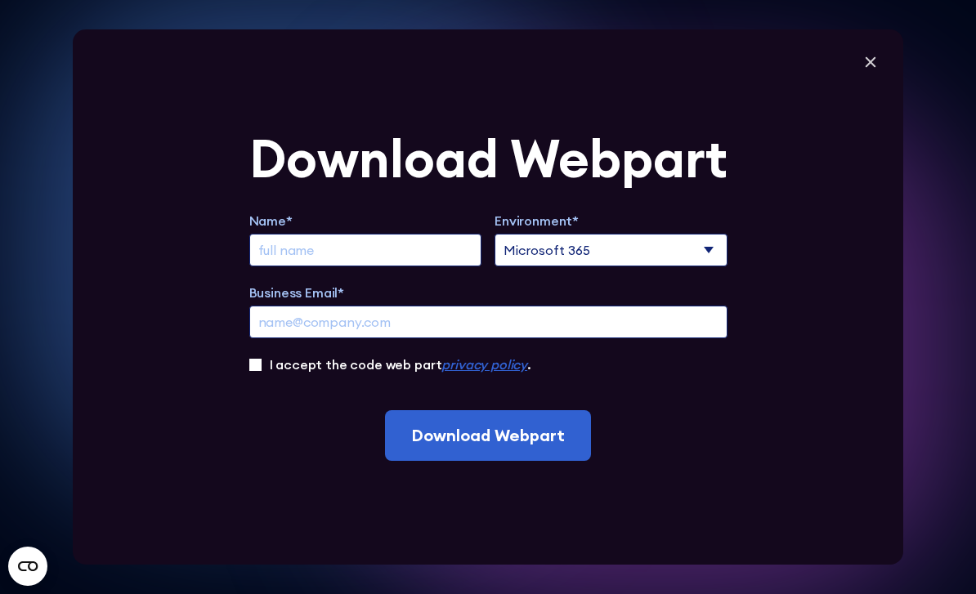 Image resolution: width=976 pixels, height=594 pixels. I want to click on input: Download Webpart, so click(488, 436).